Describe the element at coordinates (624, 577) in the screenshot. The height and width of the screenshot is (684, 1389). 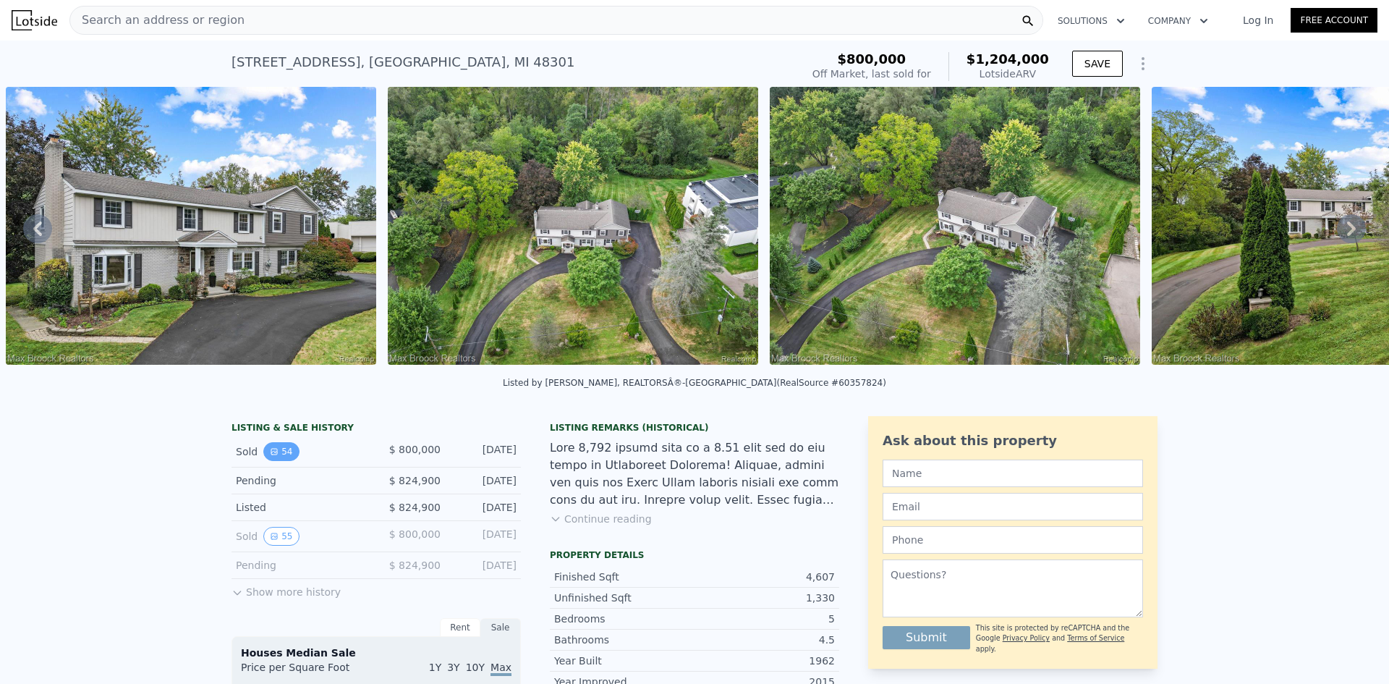
I see `div: Finished Sqft` at that location.